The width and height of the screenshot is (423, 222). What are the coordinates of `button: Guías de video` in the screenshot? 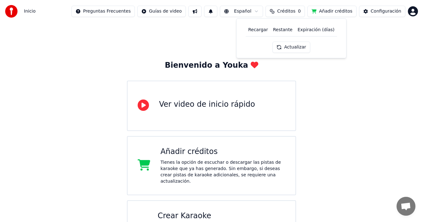 It's located at (161, 11).